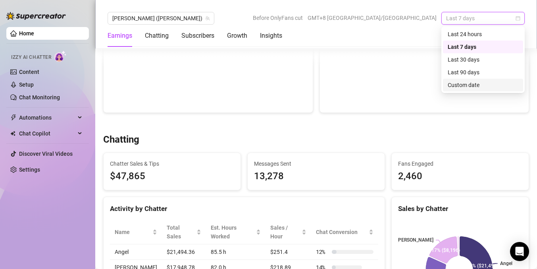 The height and width of the screenshot is (269, 537). Describe the element at coordinates (518, 18) in the screenshot. I see `span: calendar` at that location.